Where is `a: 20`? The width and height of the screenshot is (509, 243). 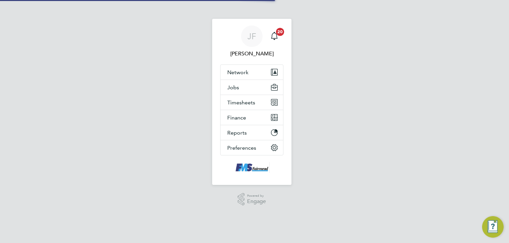
a: 20 is located at coordinates (274, 36).